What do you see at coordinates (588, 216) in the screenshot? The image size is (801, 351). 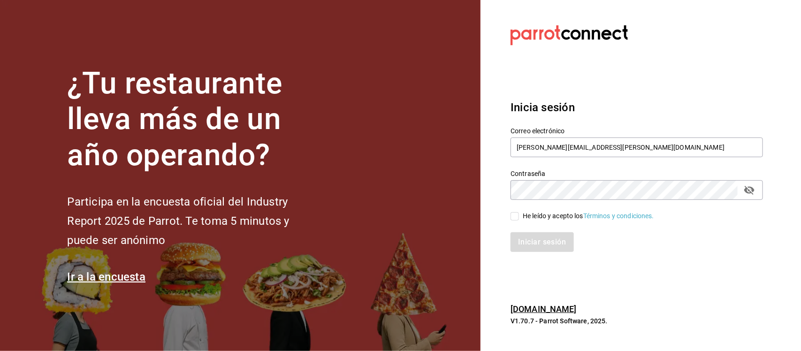 I see `div: He leído y acepto los` at bounding box center [588, 216].